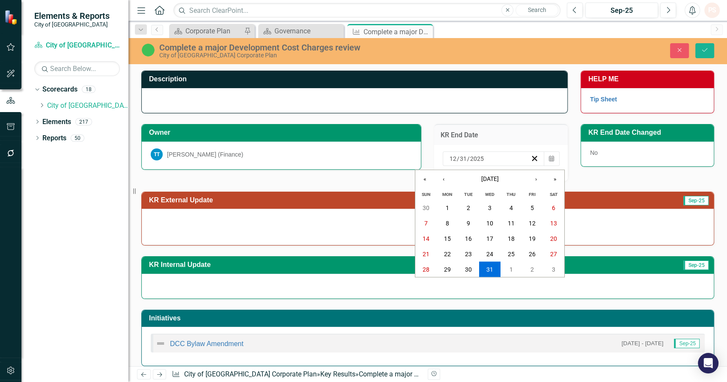  What do you see at coordinates (447, 254) in the screenshot?
I see `abbr: December 22, 2025` at bounding box center [447, 254].